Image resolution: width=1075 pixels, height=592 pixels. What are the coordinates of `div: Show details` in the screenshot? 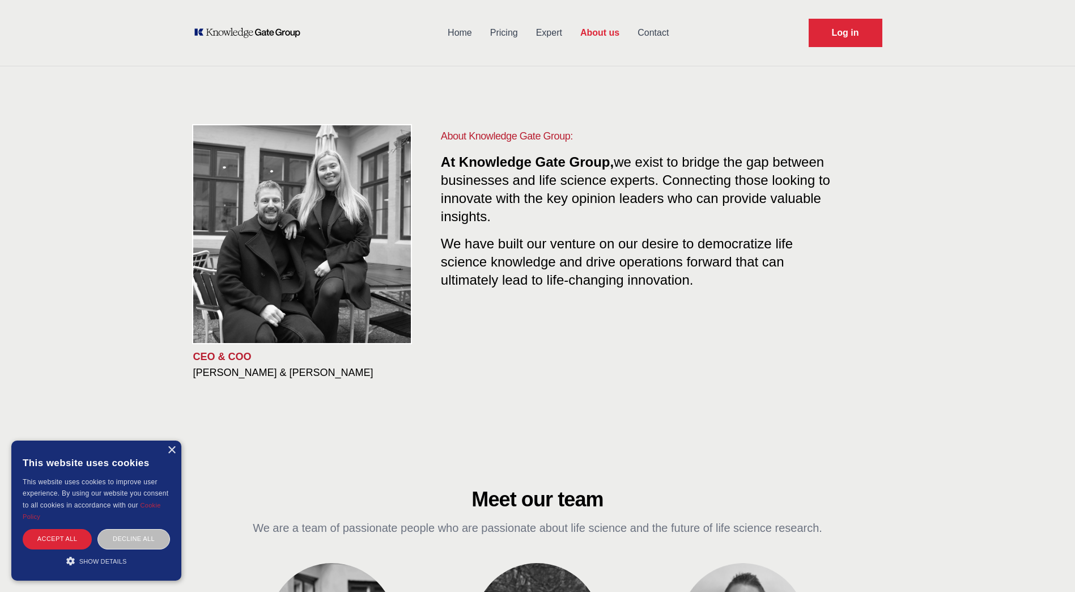 It's located at (96, 560).